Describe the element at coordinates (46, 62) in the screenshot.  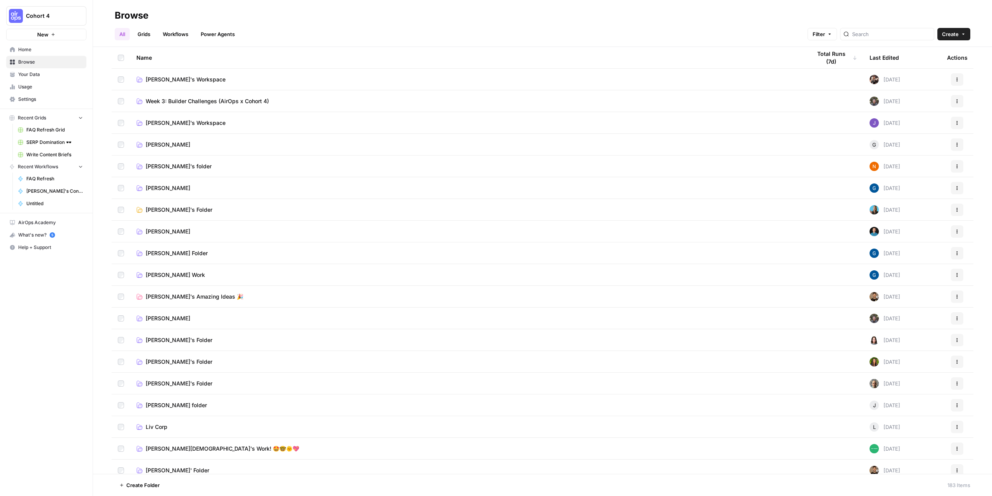
I see `a: Browse` at that location.